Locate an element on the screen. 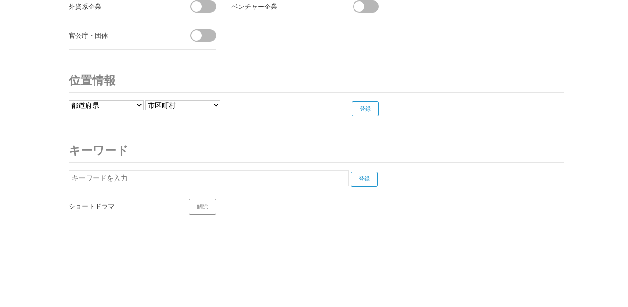 The width and height of the screenshot is (628, 307). div: 官公庁・団体 is located at coordinates (121, 35).